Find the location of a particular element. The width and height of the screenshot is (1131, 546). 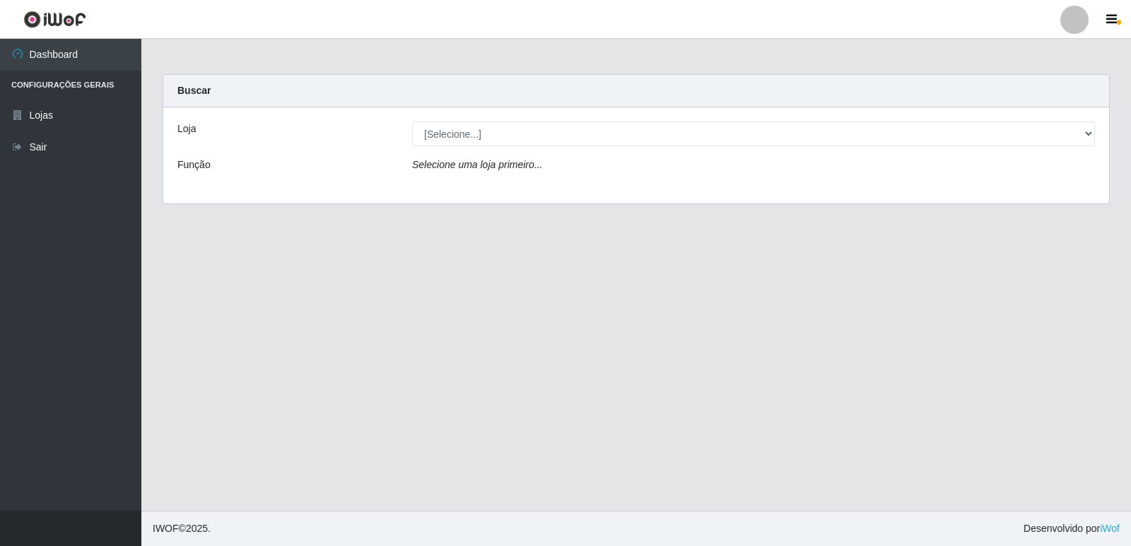

span: © 2025 . is located at coordinates (182, 529).